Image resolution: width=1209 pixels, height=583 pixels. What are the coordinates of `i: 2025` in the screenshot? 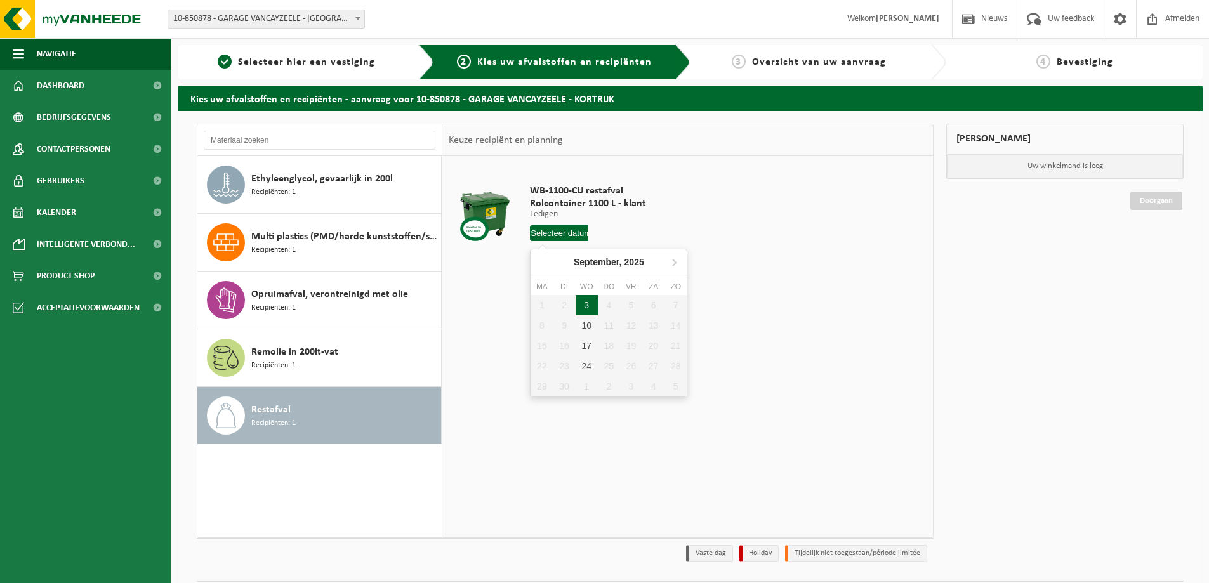 It's located at (634, 262).